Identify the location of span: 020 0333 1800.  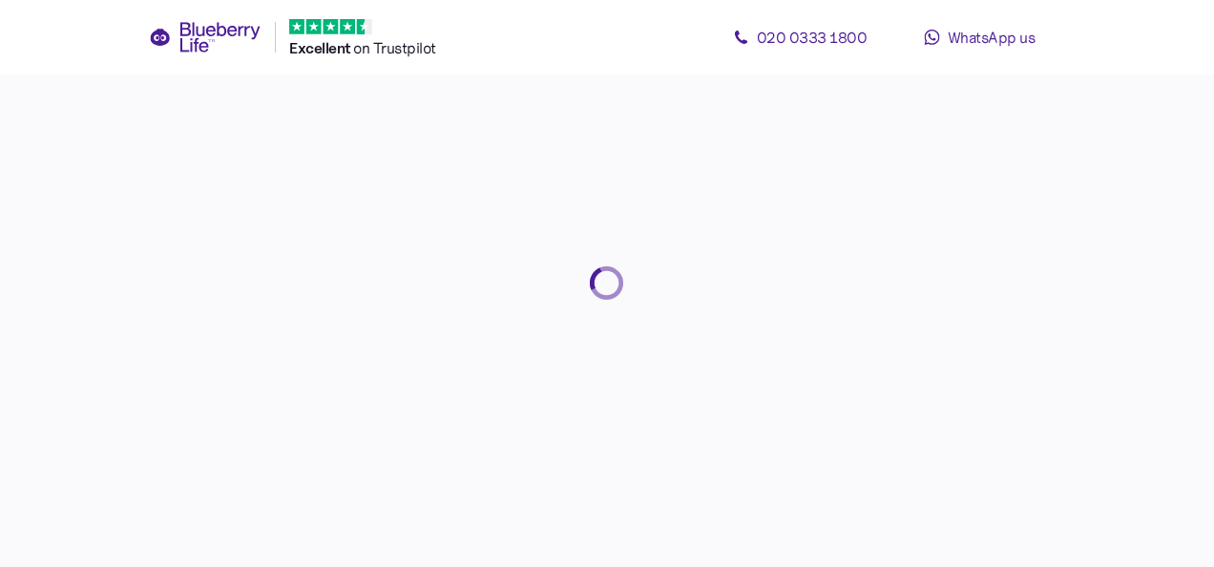
(812, 37).